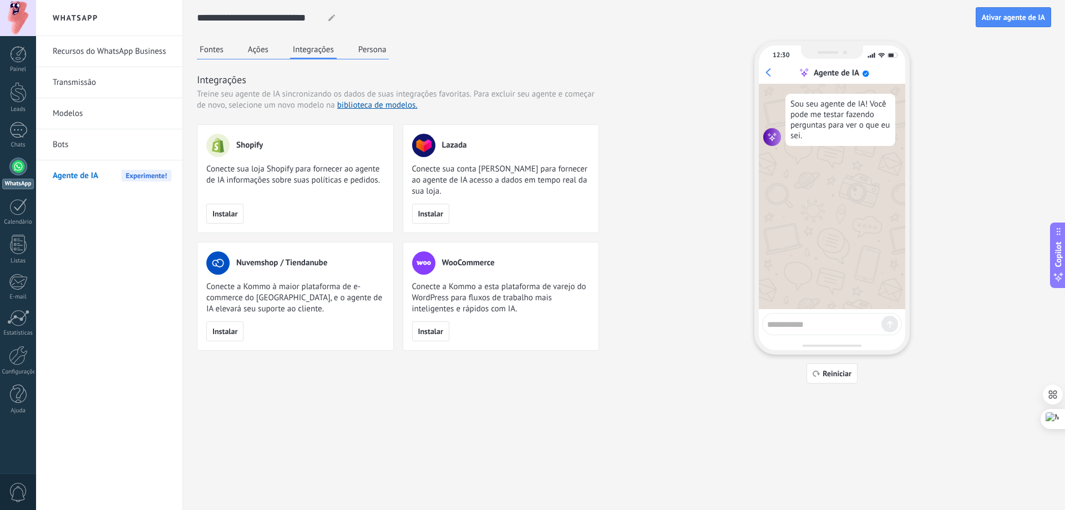 This screenshot has height=510, width=1065. What do you see at coordinates (18, 333) in the screenshot?
I see `div: Estatísticas` at bounding box center [18, 333].